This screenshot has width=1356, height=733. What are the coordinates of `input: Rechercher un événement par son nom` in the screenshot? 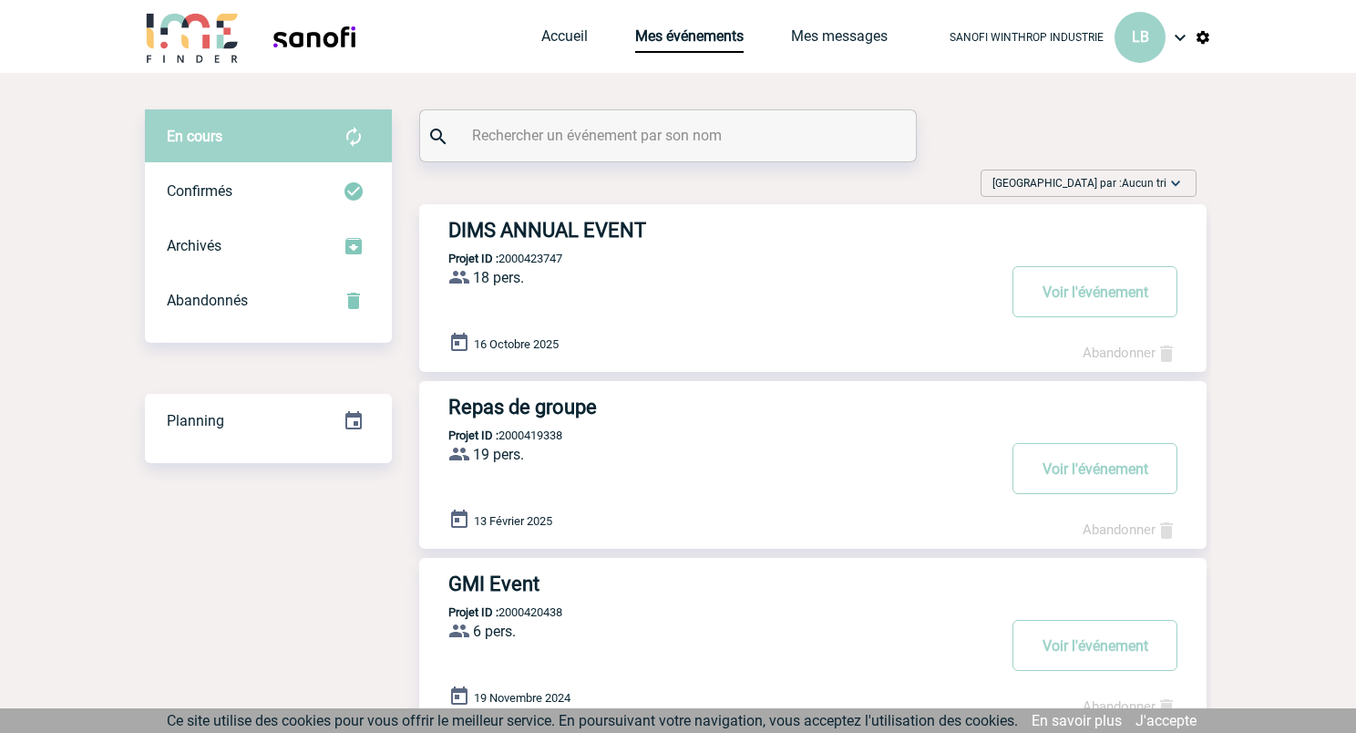 It's located at (670, 135).